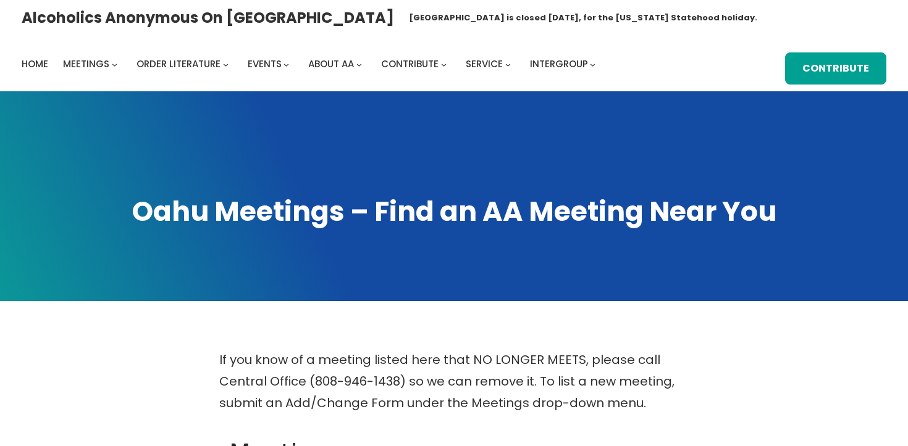 The image size is (908, 446). What do you see at coordinates (454, 212) in the screenshot?
I see `h1: Oahu Meetings – Find an AA Meeting Near You` at bounding box center [454, 212].